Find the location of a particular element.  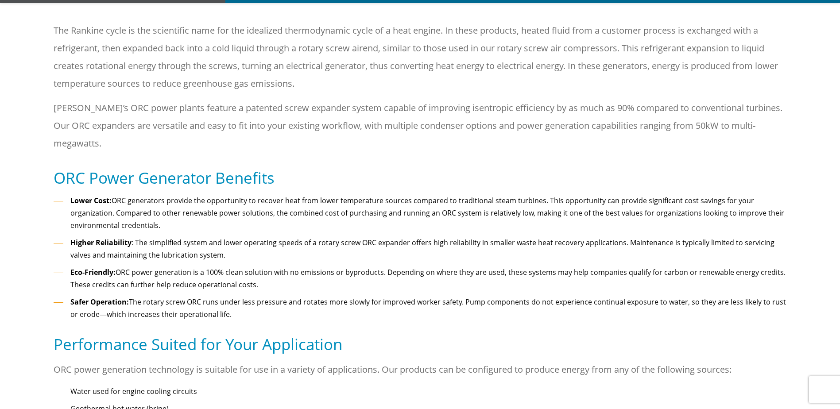

p: ORC power generation technology is suitable for use in a variety of applications. Our products ca... is located at coordinates (420, 370).